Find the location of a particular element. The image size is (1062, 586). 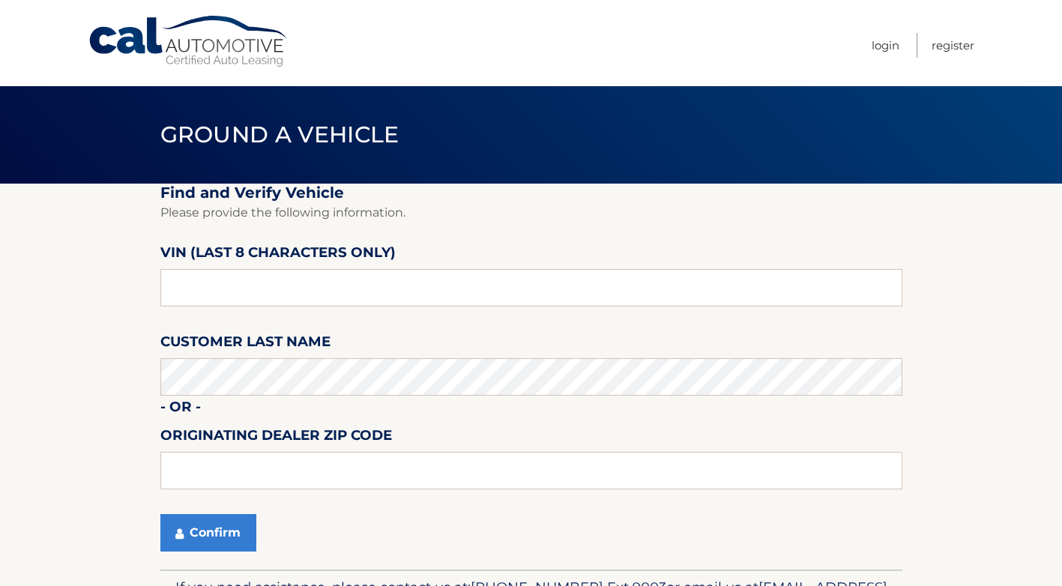

p: Please provide the following information. is located at coordinates (531, 213).